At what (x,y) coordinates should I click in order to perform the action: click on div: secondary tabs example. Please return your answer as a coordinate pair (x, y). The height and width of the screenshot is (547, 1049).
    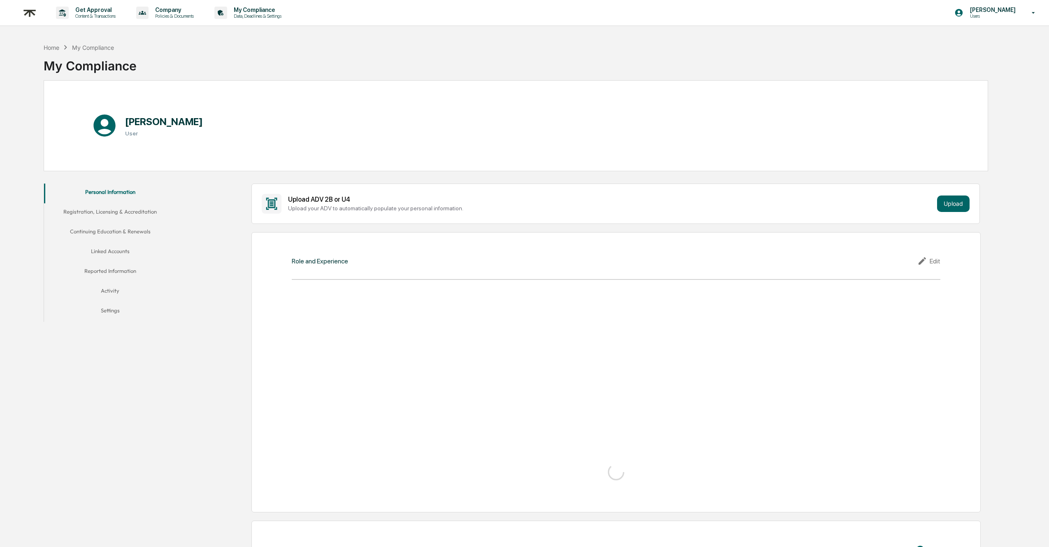
    Looking at the image, I should click on (110, 253).